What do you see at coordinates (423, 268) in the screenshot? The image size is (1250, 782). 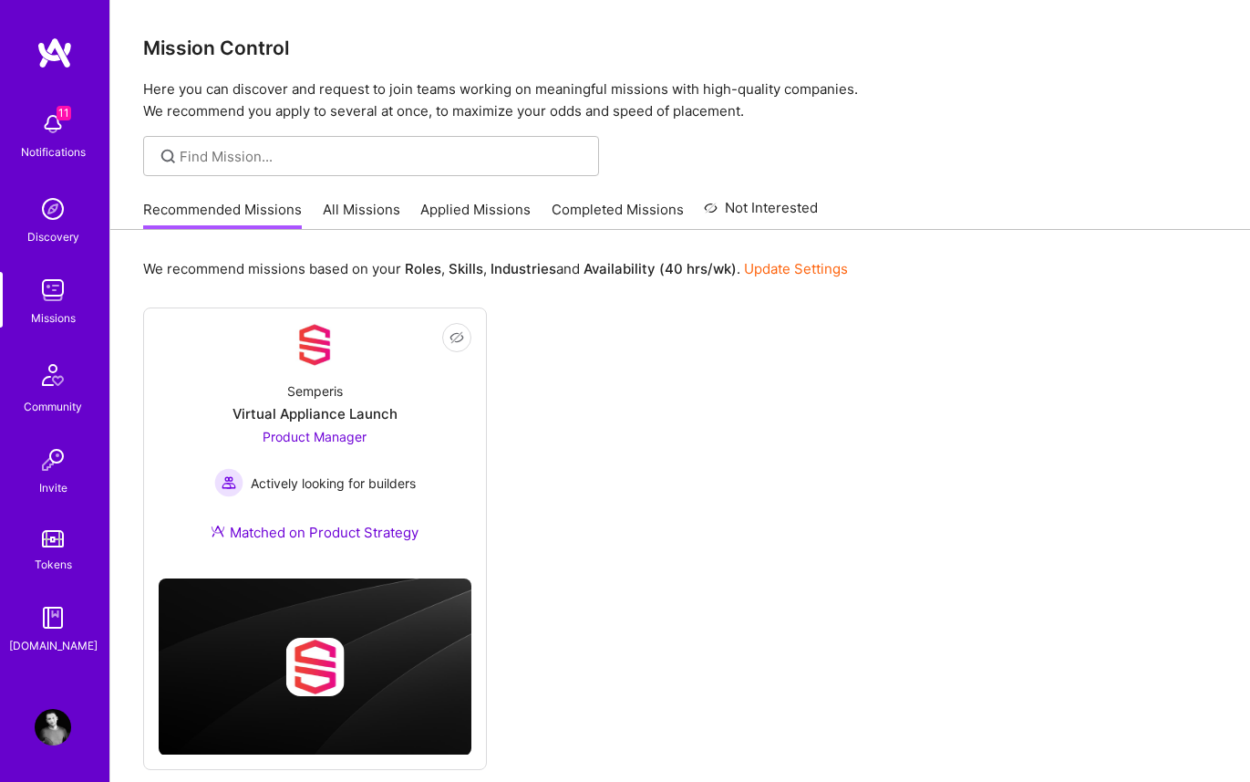 I see `b: Roles` at bounding box center [423, 268].